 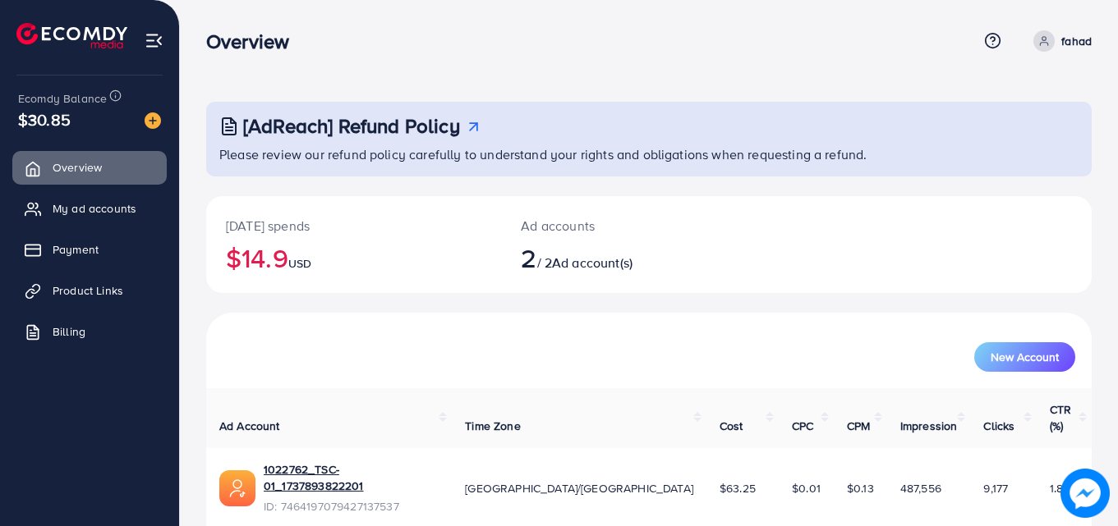 I want to click on a: Payment, so click(x=90, y=250).